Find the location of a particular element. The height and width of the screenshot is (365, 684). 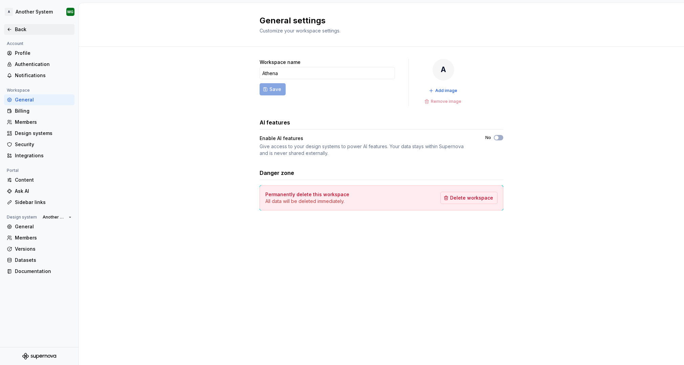

label: No is located at coordinates (488, 138).